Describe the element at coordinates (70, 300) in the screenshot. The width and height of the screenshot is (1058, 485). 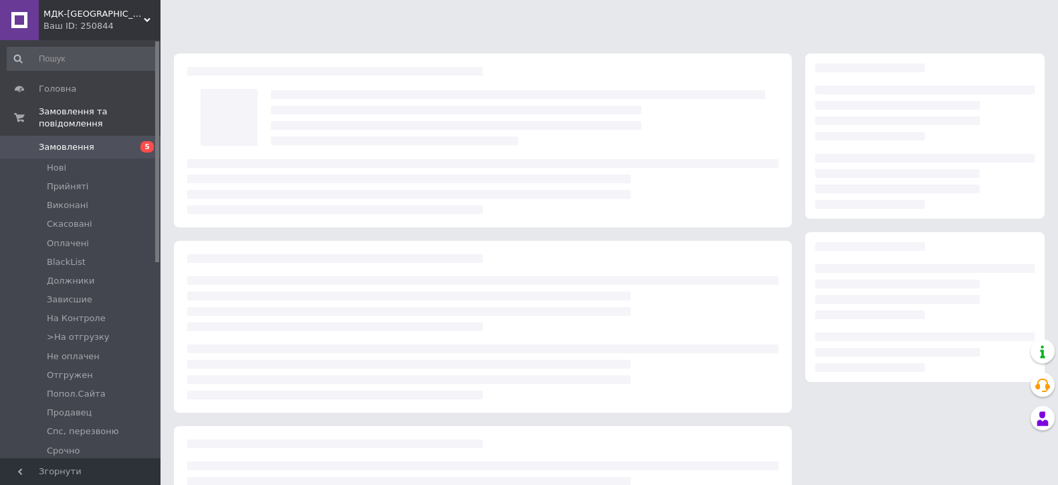
I see `span: Зависшие` at that location.